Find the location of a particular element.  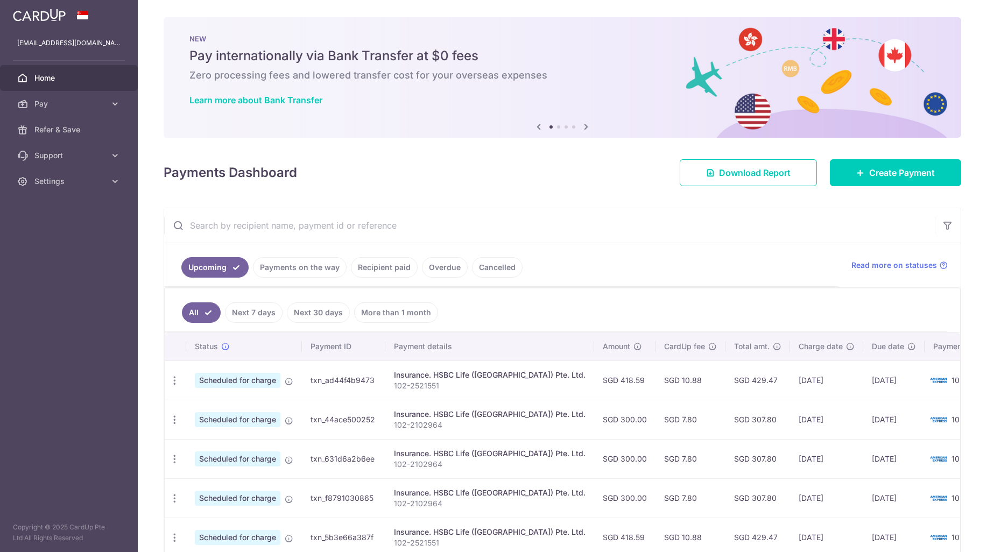

td: txn_f8791030865 is located at coordinates (343, 498).